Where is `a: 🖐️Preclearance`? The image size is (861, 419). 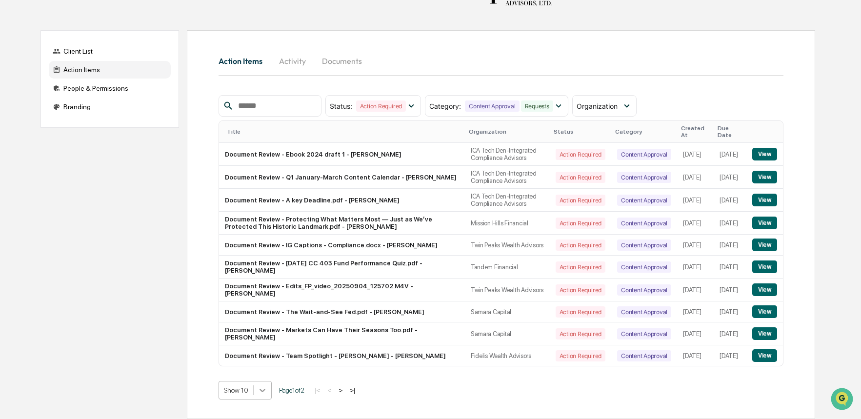 a: 🖐️Preclearance is located at coordinates (36, 128).